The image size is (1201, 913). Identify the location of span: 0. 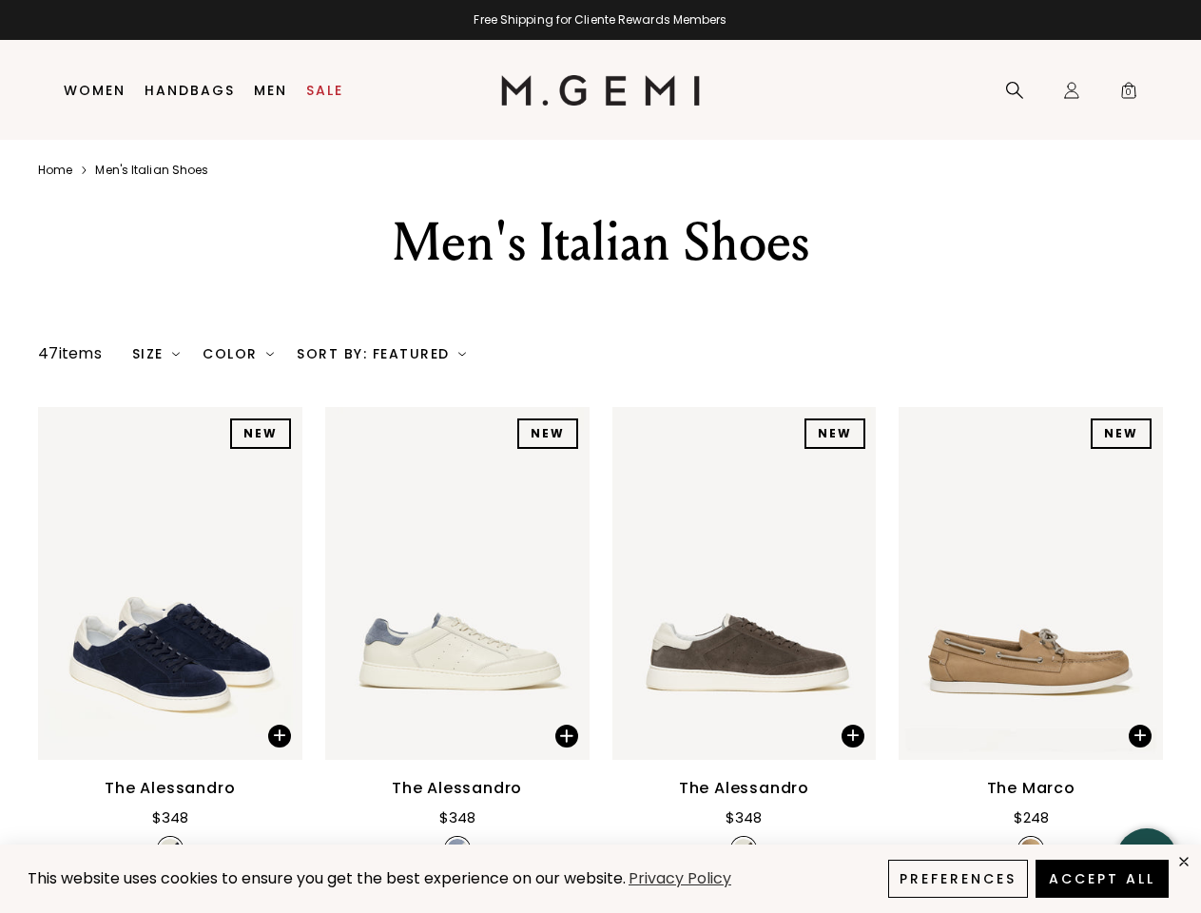
(1128, 94).